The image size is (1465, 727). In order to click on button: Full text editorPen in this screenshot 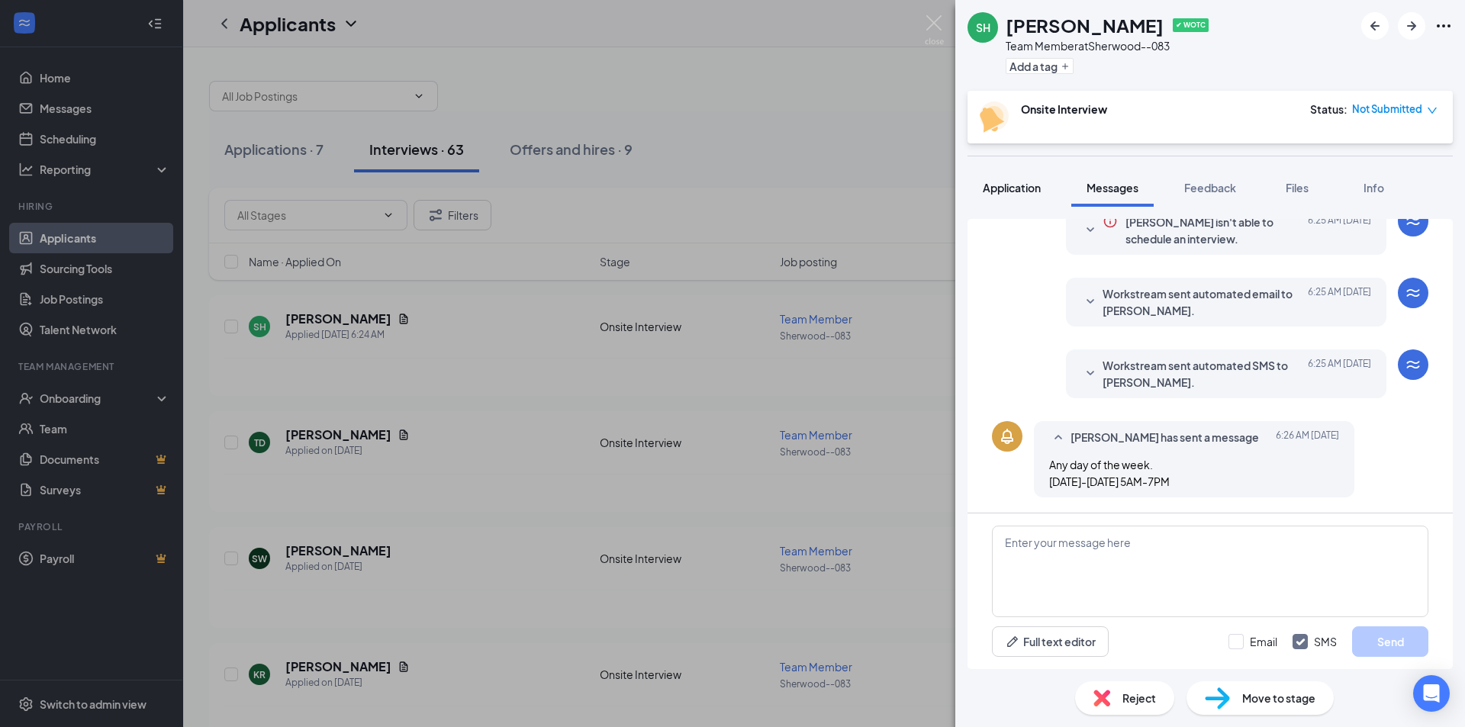, I will do `click(1050, 642)`.